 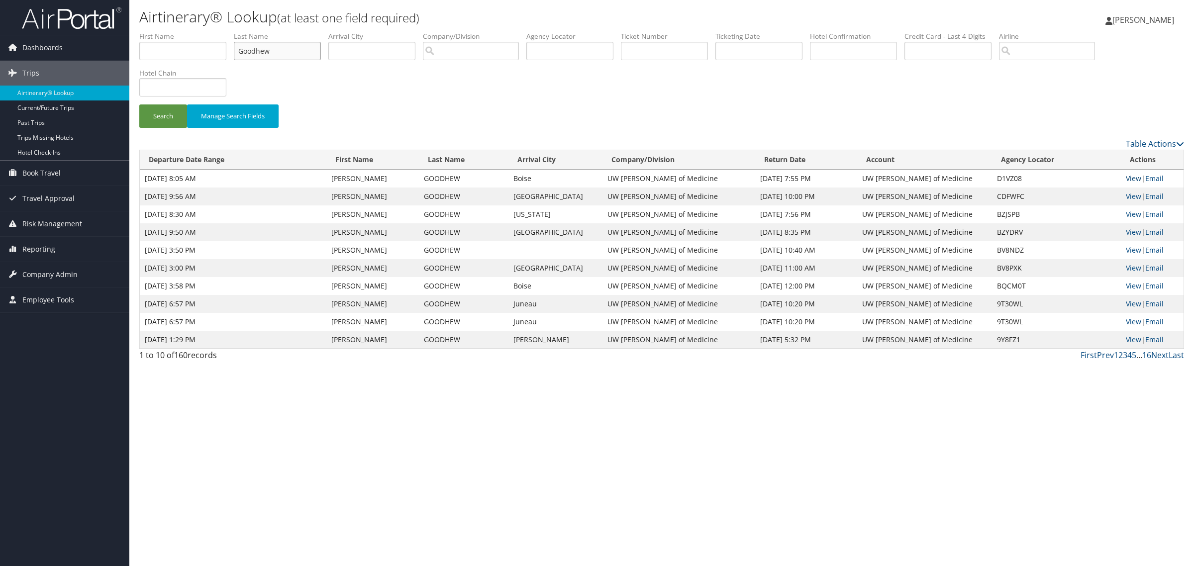 I want to click on a: 1, so click(x=1116, y=355).